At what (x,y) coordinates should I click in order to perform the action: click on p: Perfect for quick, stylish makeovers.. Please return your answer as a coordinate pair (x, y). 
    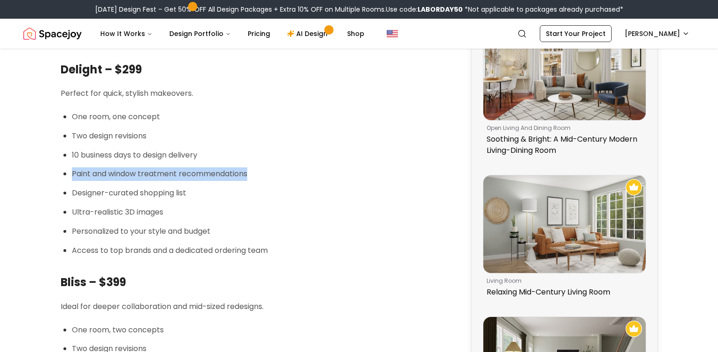
    Looking at the image, I should click on (254, 93).